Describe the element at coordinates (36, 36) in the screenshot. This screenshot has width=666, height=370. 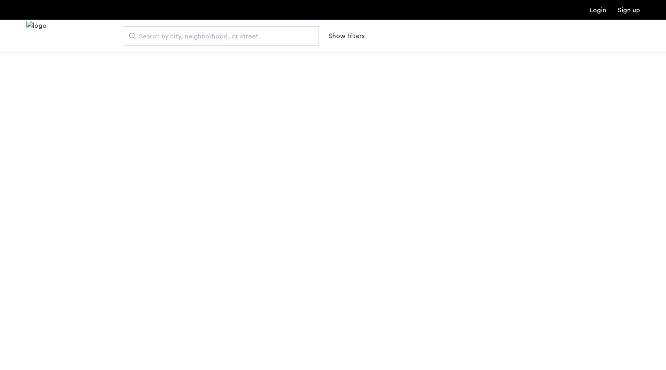
I see `img: logo` at that location.